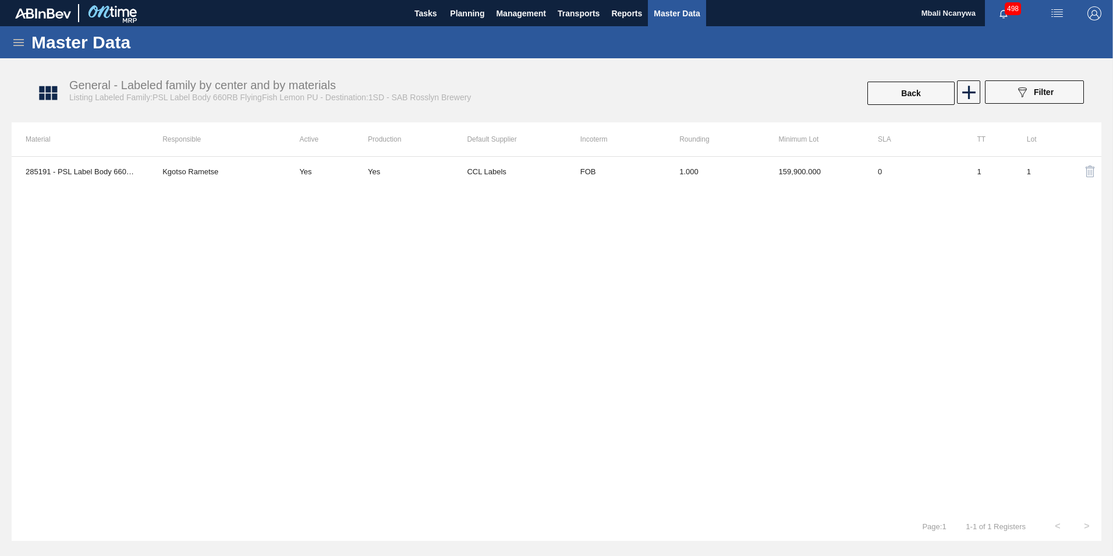 This screenshot has height=556, width=1113. What do you see at coordinates (80, 139) in the screenshot?
I see `th: Material` at bounding box center [80, 139].